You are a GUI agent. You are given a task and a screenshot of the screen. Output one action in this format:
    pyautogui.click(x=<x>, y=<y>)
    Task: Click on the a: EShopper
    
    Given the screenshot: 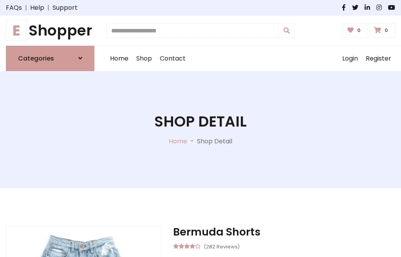 What is the action you would take?
    pyautogui.click(x=50, y=31)
    